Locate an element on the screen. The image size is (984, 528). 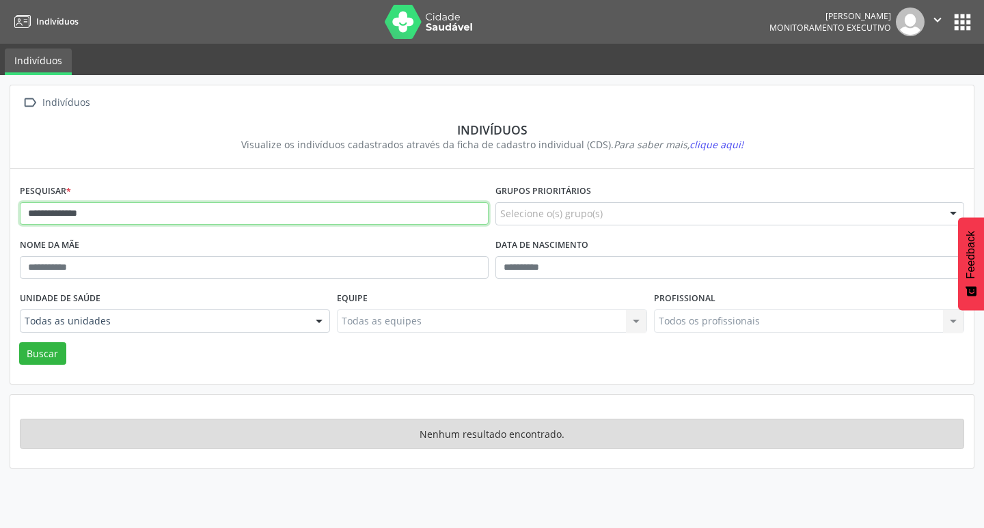
button: Feedback - Mostrar pesquisa is located at coordinates (971, 264).